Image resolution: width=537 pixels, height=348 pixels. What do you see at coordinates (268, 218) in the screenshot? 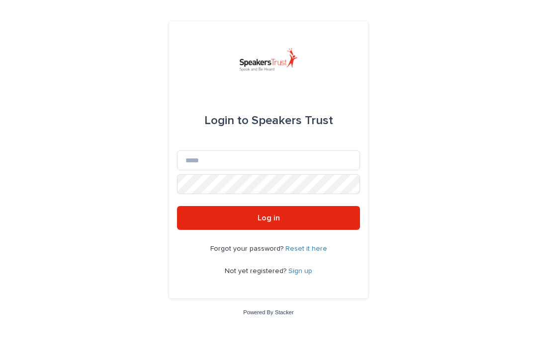
I see `span: Log in` at bounding box center [268, 218].